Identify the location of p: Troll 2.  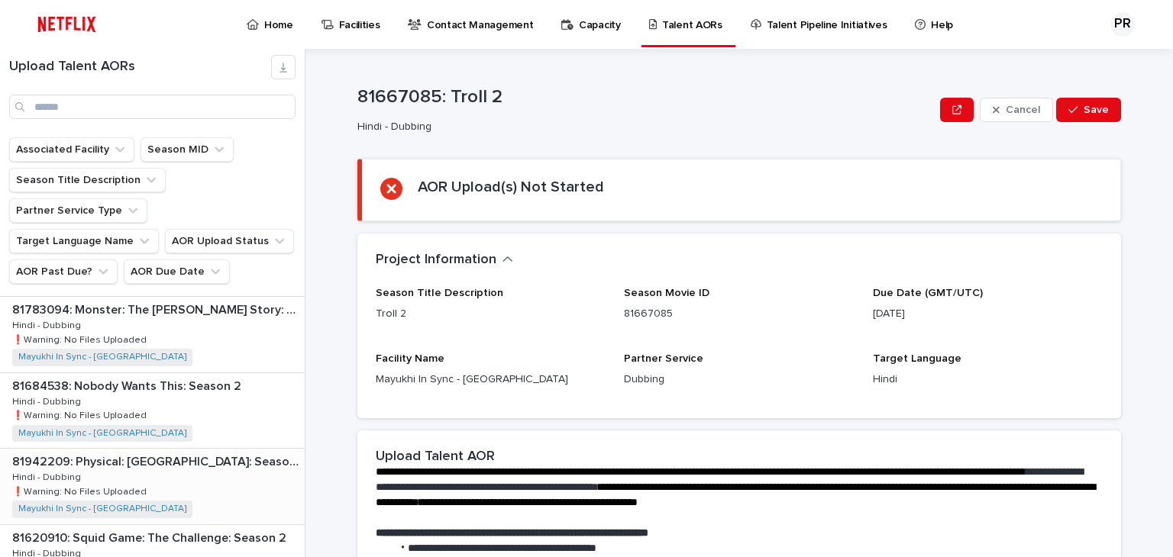
(490, 314).